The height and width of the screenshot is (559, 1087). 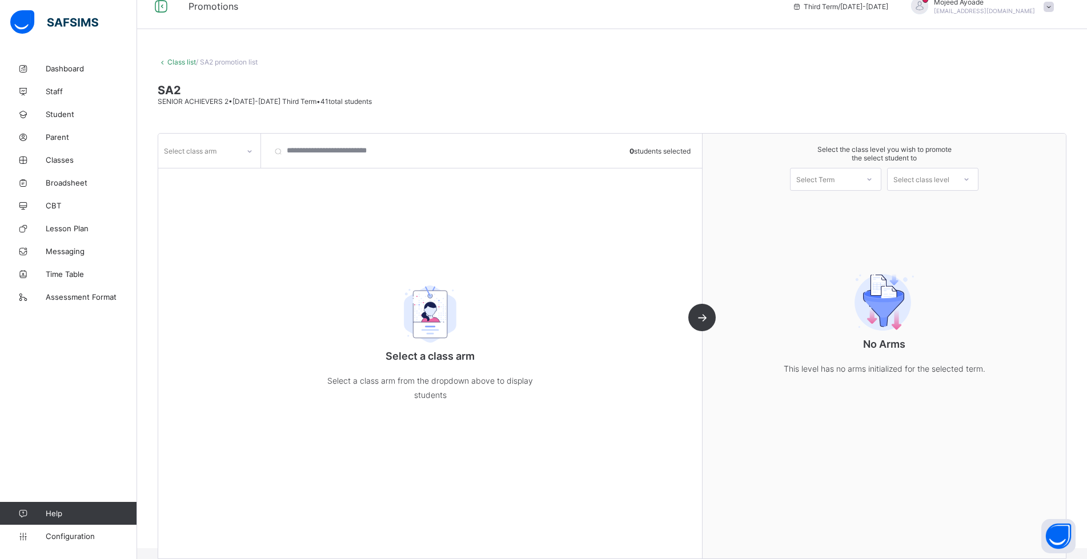 What do you see at coordinates (1059, 537) in the screenshot?
I see `button: Open asap` at bounding box center [1059, 537].